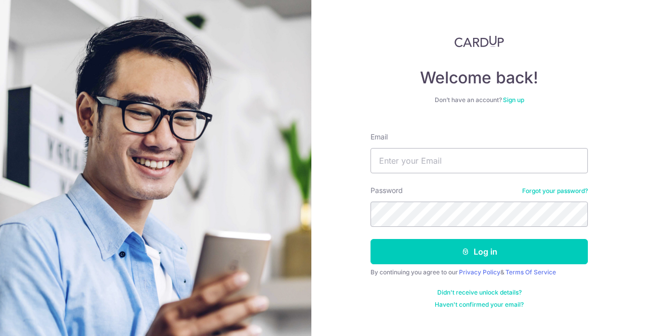 This screenshot has width=647, height=336. Describe the element at coordinates (479, 293) in the screenshot. I see `a: Didn't receive unlock details?` at that location.